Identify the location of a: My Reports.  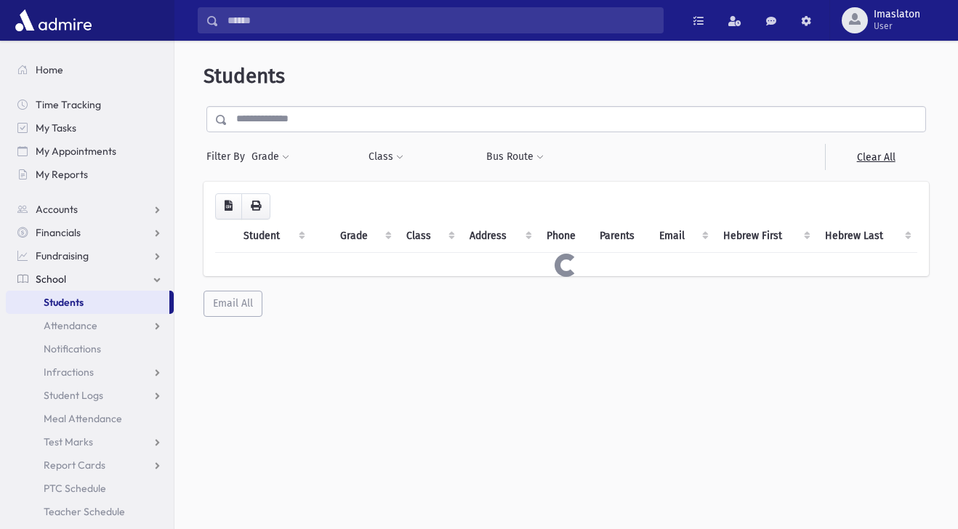
(89, 174).